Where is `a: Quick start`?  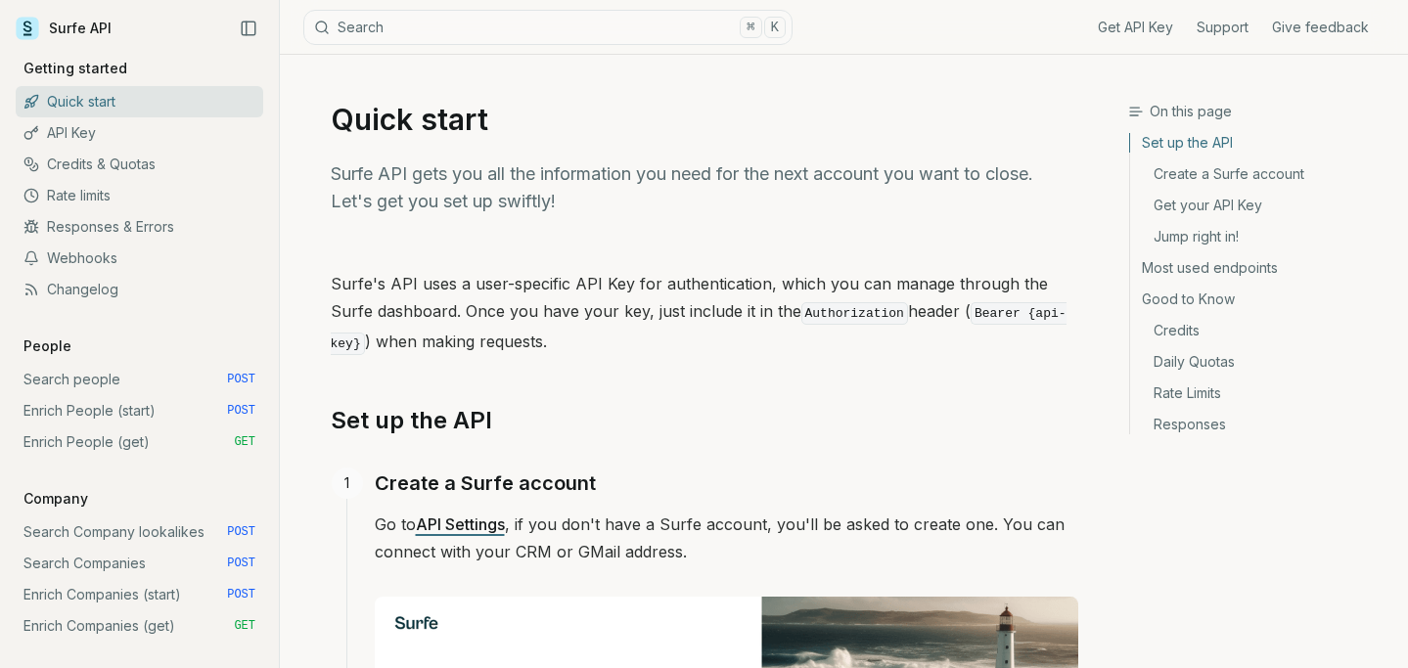 a: Quick start is located at coordinates (139, 102).